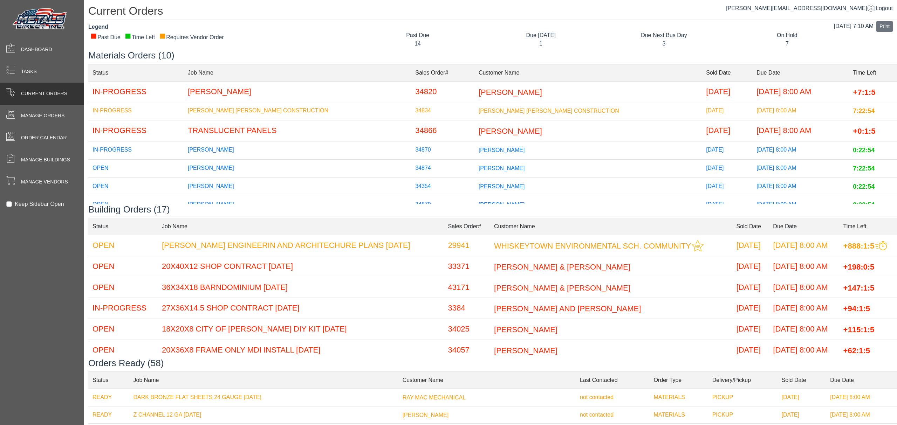  Describe the element at coordinates (884, 26) in the screenshot. I see `button: Print` at that location.